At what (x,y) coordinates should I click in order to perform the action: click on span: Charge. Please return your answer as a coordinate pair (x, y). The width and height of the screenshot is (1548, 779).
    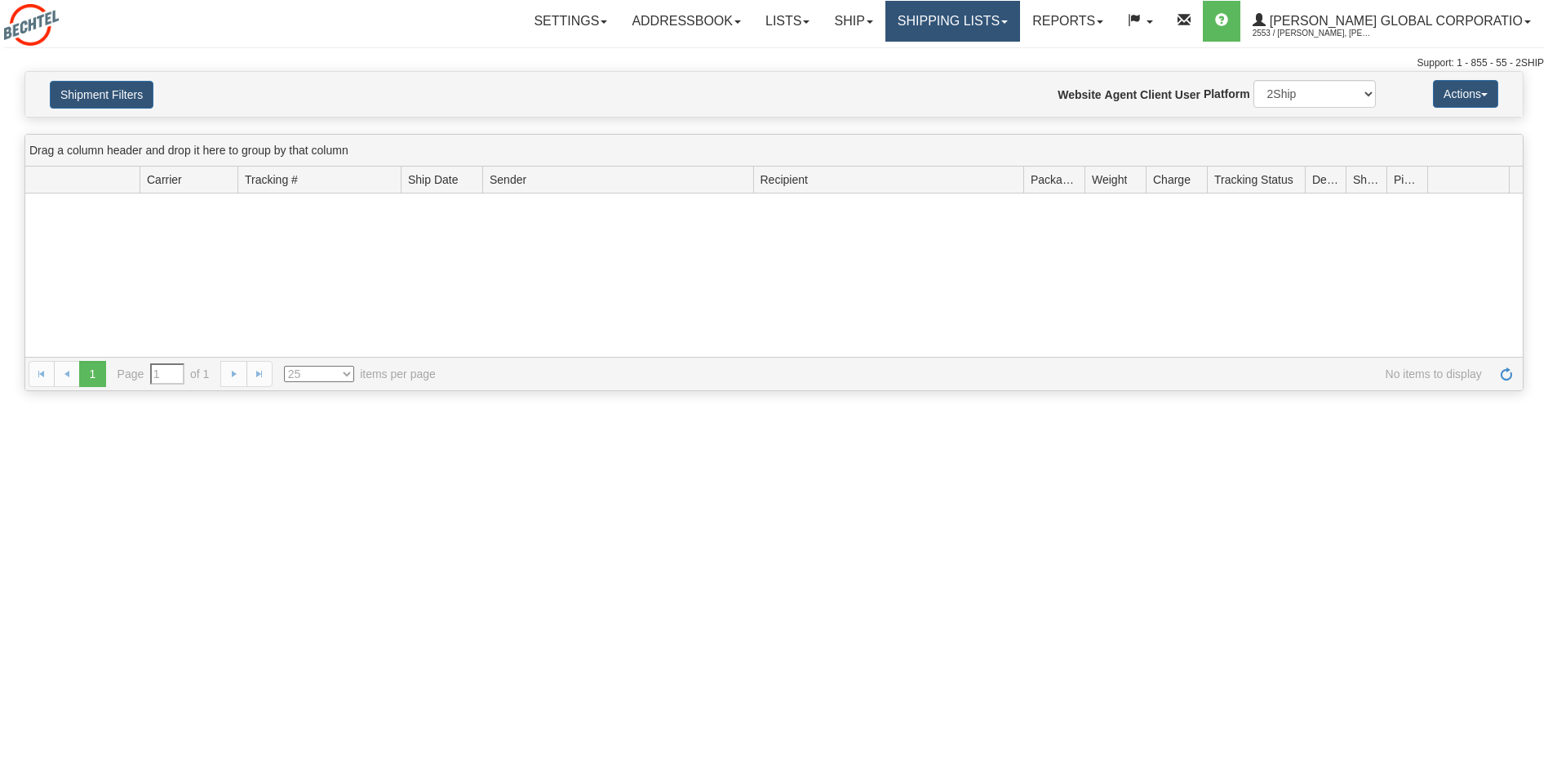
    Looking at the image, I should click on (1172, 180).